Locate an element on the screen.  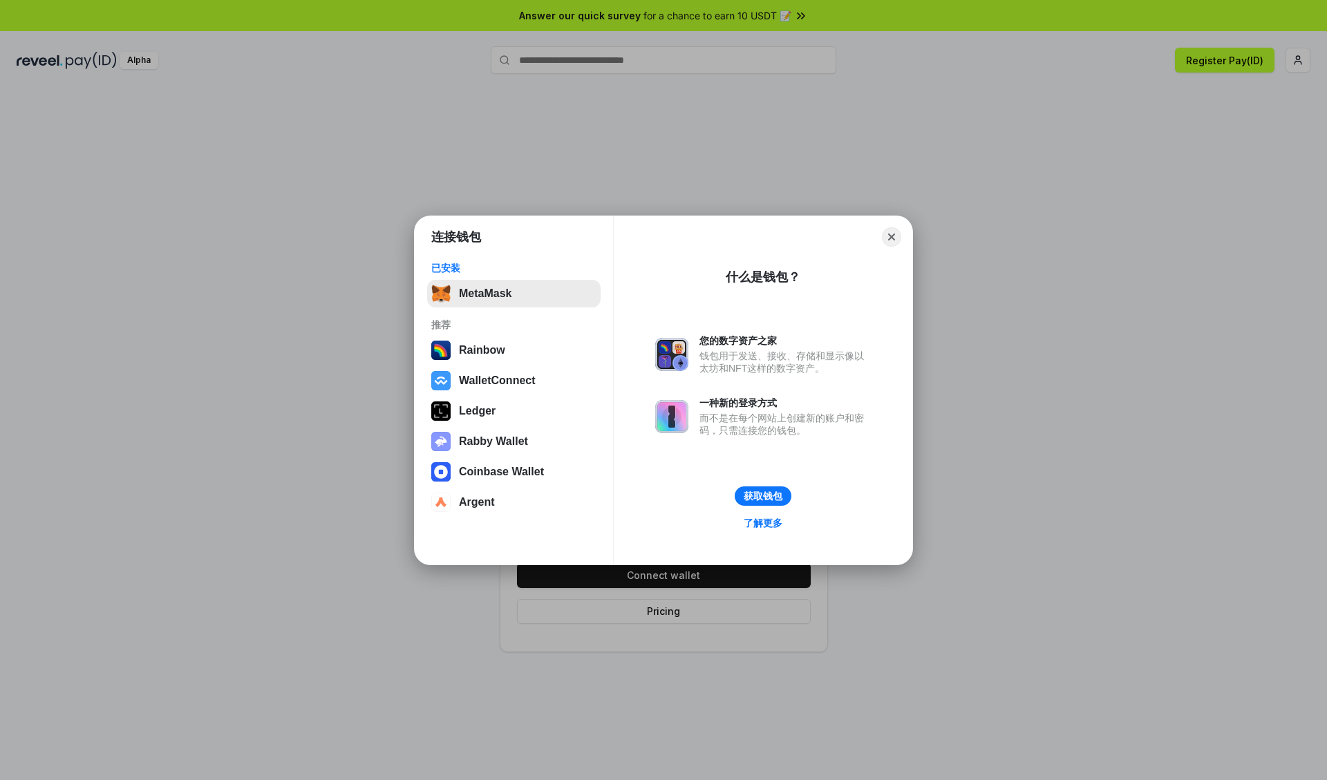
div: 钱包用于发送、接收、存储和显示像以太坊和NFT这样的数字资产。 is located at coordinates (785, 362).